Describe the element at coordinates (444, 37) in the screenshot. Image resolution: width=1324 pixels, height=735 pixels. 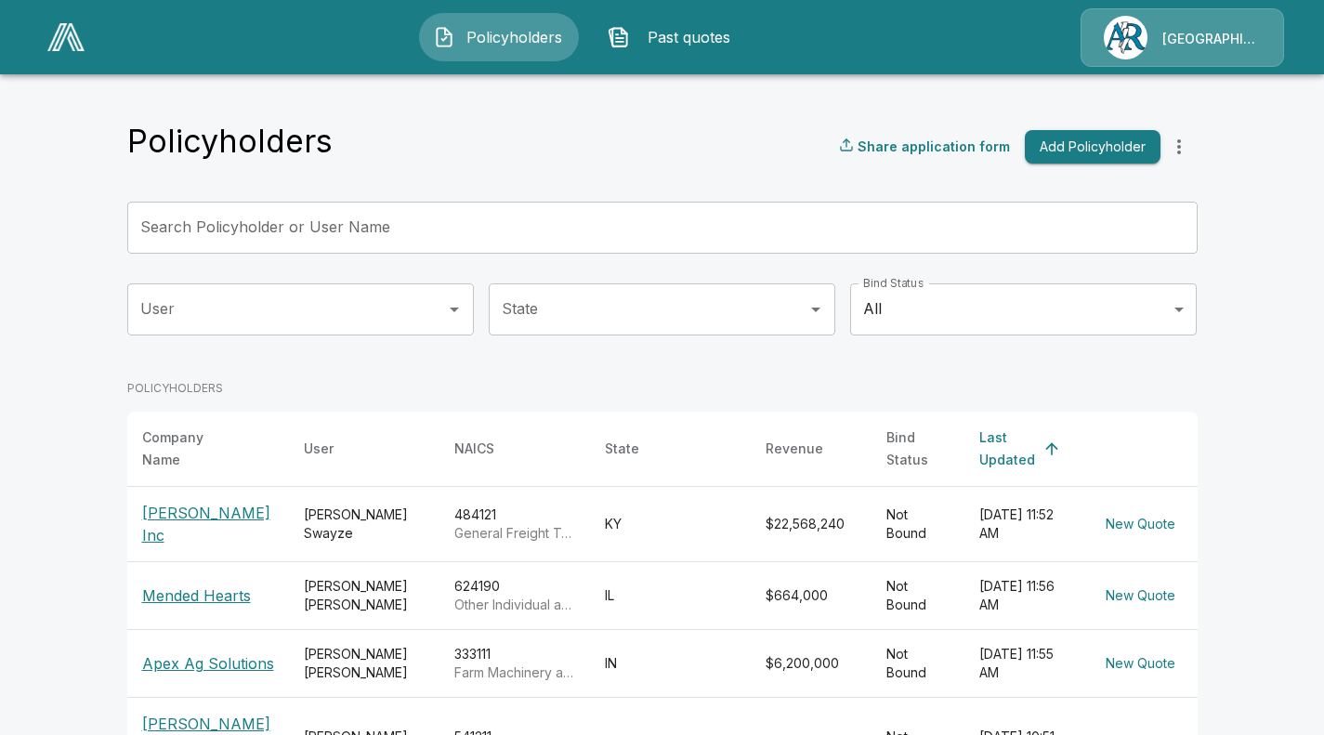
I see `img: Policyholders Icon` at that location.